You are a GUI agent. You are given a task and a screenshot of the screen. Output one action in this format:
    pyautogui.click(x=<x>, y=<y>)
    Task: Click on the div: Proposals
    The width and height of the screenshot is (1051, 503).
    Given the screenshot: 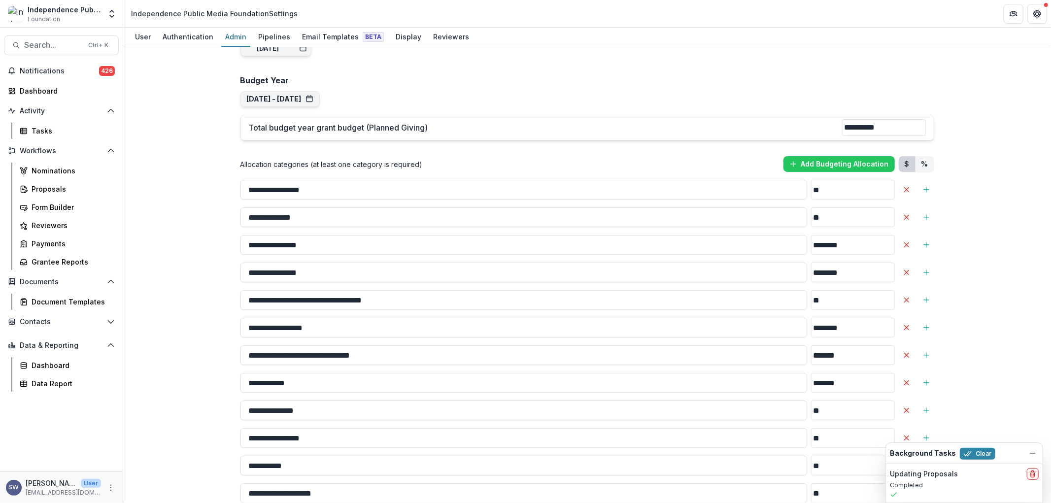 What is the action you would take?
    pyautogui.click(x=71, y=189)
    